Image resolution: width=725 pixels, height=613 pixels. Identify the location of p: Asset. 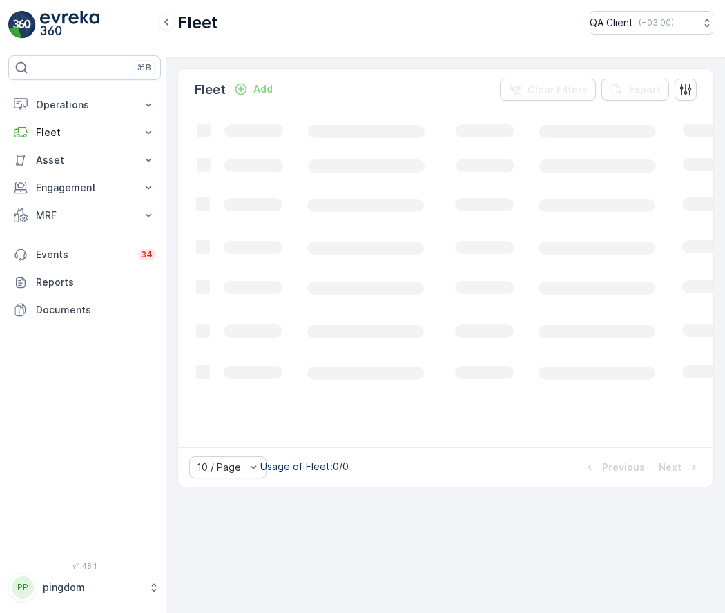
(84, 160).